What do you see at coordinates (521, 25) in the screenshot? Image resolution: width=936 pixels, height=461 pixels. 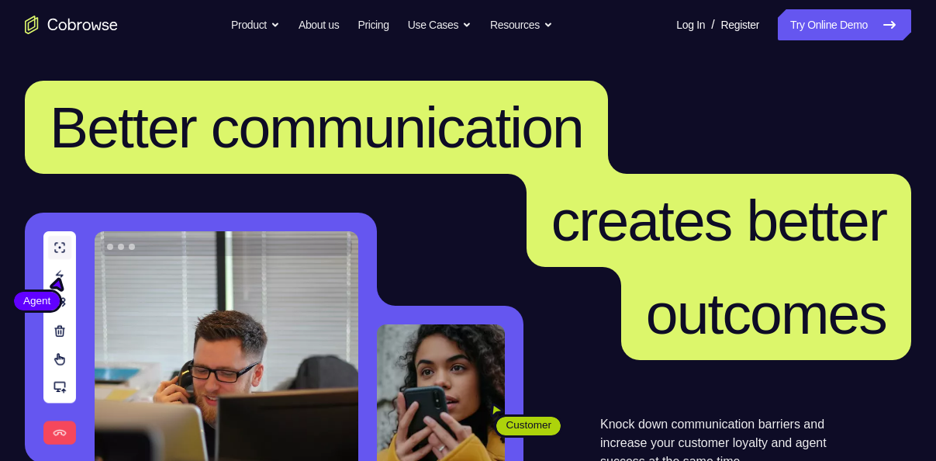 I see `button: Resources` at bounding box center [521, 25].